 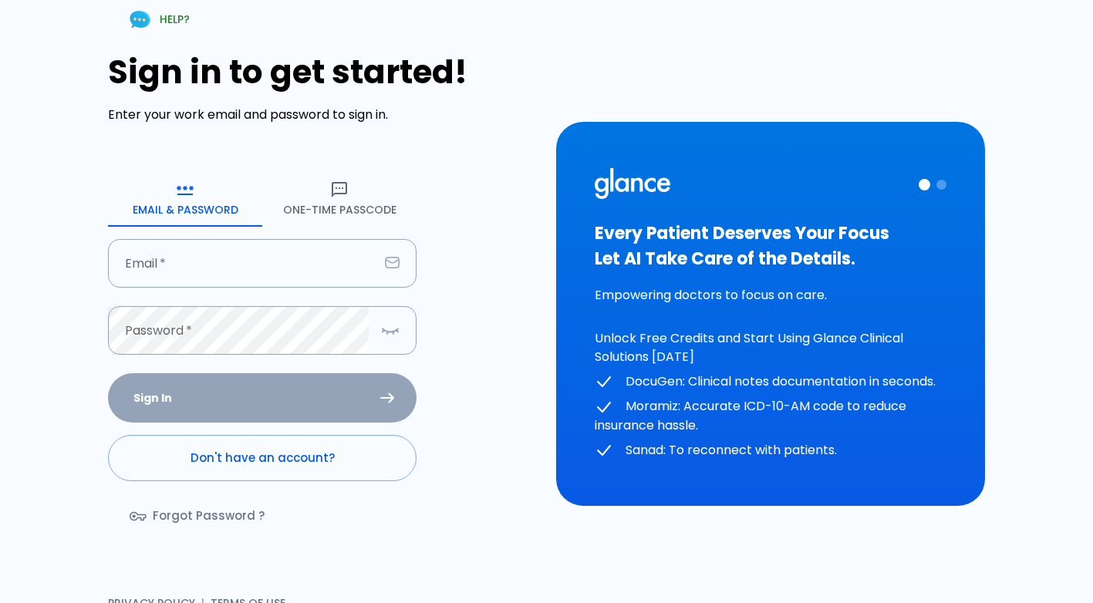 I want to click on h3: Every Patient Deserves Your Focus Let AI Take Care of the Details., so click(x=771, y=246).